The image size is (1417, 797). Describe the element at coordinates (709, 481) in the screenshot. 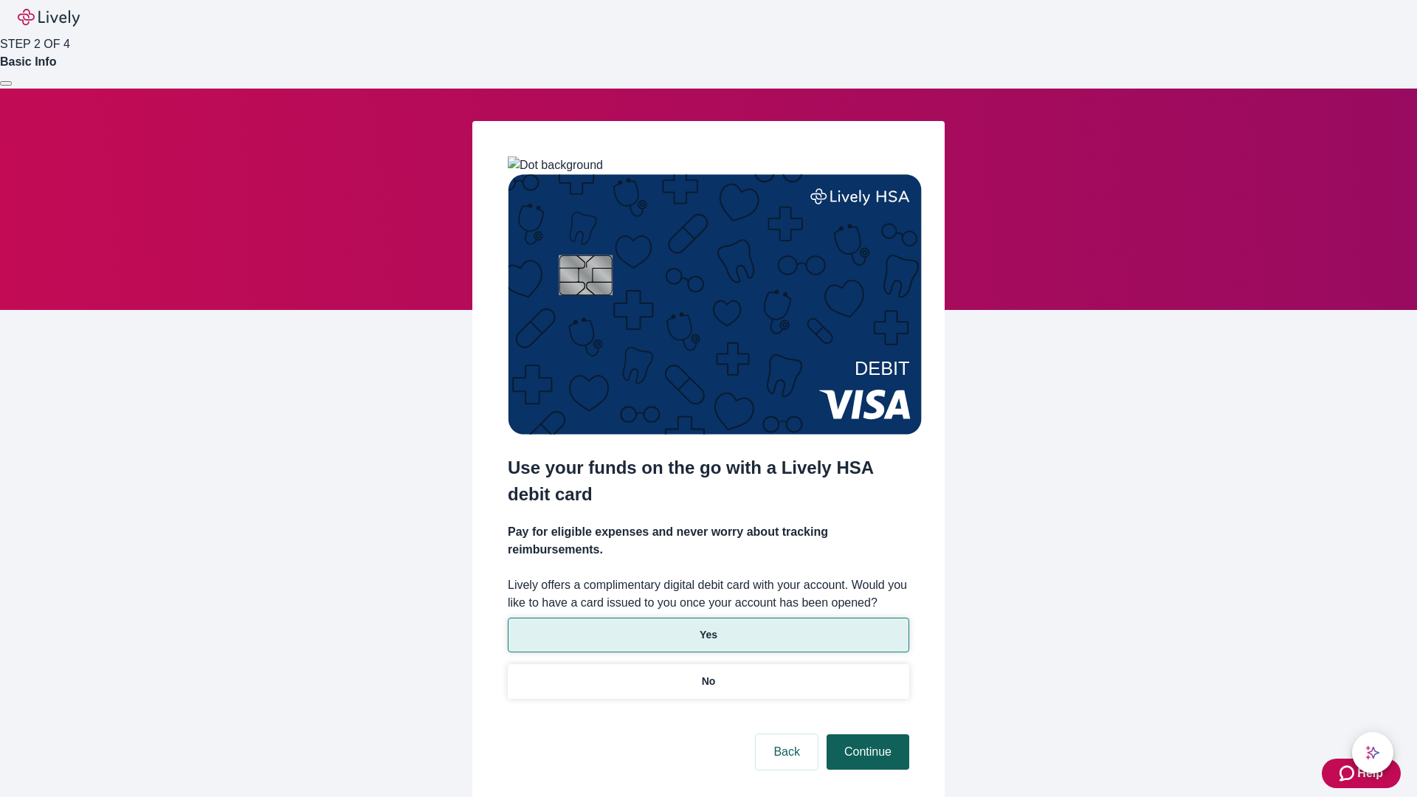

I see `h2: Use your funds on the go with a Lively HSA debit card` at that location.